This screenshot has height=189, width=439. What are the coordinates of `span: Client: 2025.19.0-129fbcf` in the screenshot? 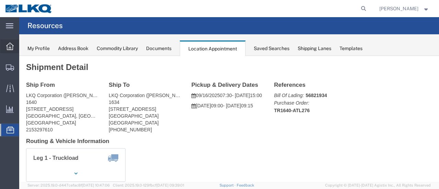 It's located at (149, 185).